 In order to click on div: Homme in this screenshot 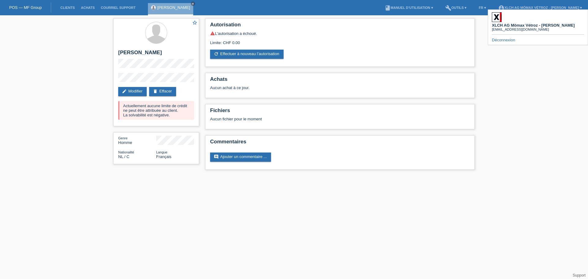, I will do `click(137, 140)`.